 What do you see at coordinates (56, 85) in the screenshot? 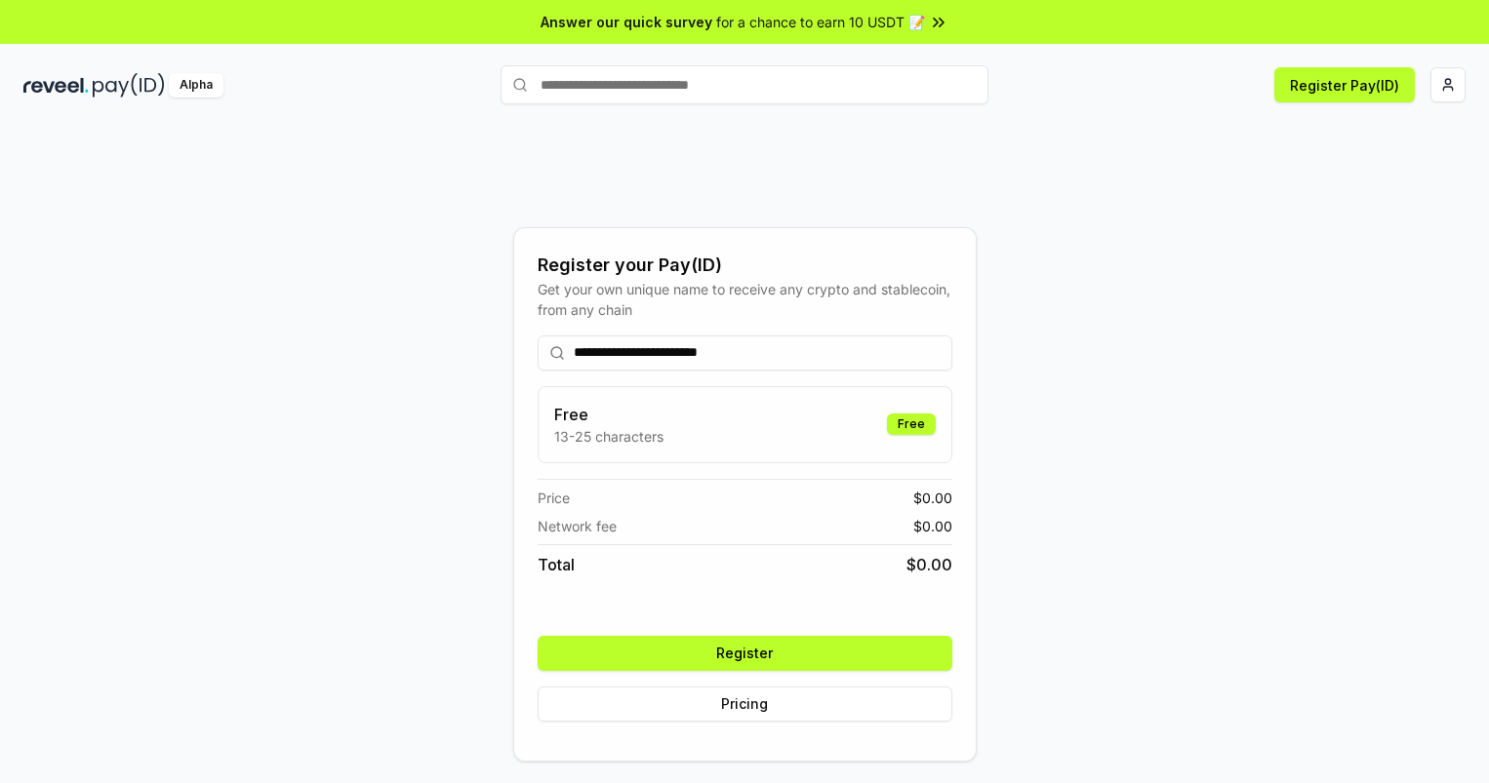
I see `img: reveel_dark` at bounding box center [56, 85].